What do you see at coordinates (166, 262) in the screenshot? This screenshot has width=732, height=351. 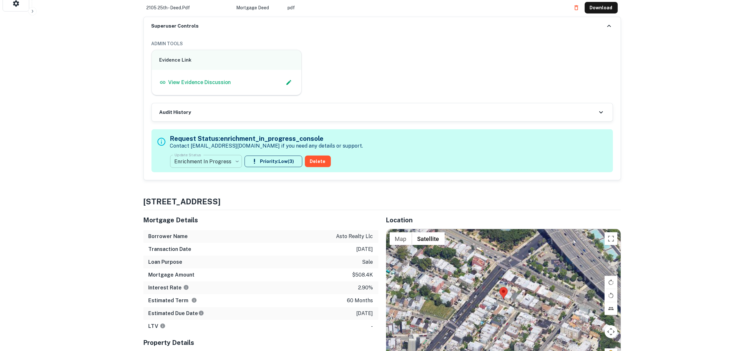 I see `h6: Loan Purpose` at bounding box center [166, 262].